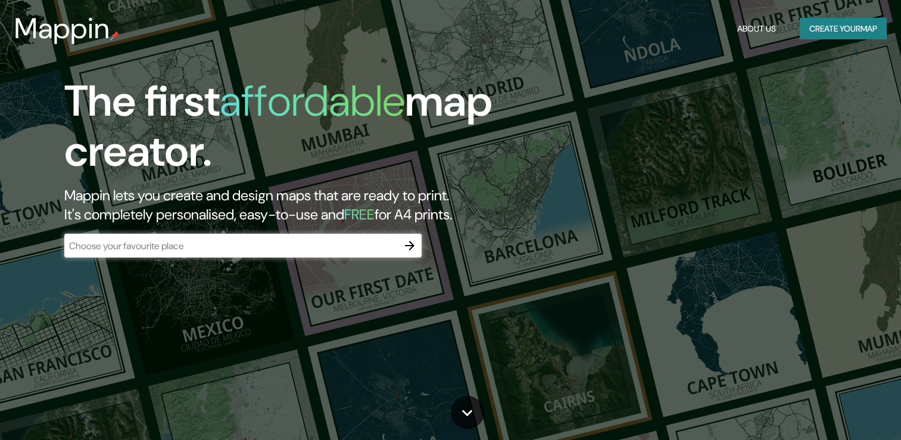 This screenshot has width=901, height=440. Describe the element at coordinates (359, 214) in the screenshot. I see `h5: FREE` at that location.